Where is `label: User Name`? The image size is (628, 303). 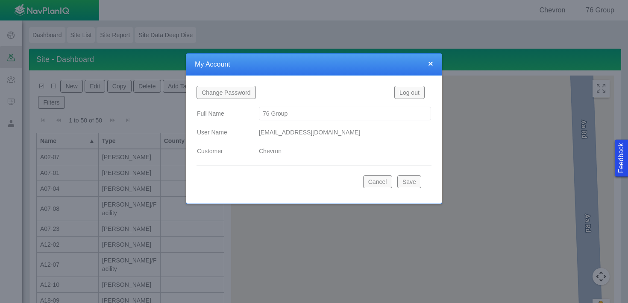
label: User Name is located at coordinates (221, 132).